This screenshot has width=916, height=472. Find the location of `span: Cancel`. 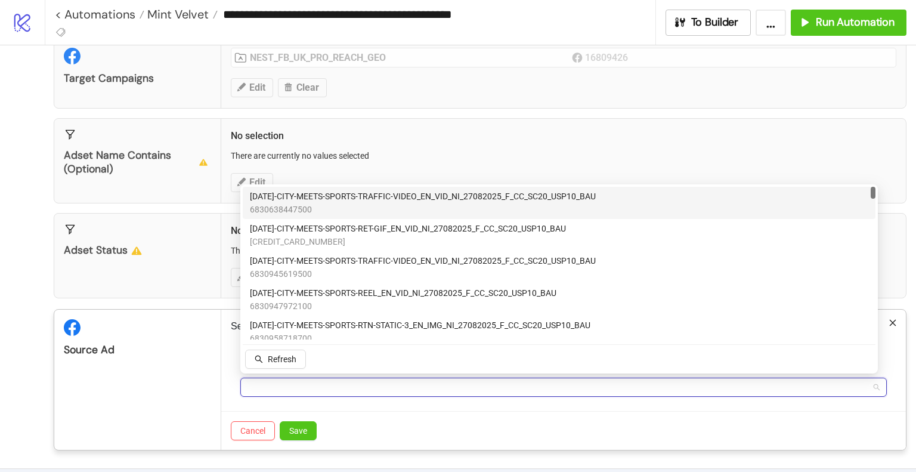

span: Cancel is located at coordinates (253, 431).